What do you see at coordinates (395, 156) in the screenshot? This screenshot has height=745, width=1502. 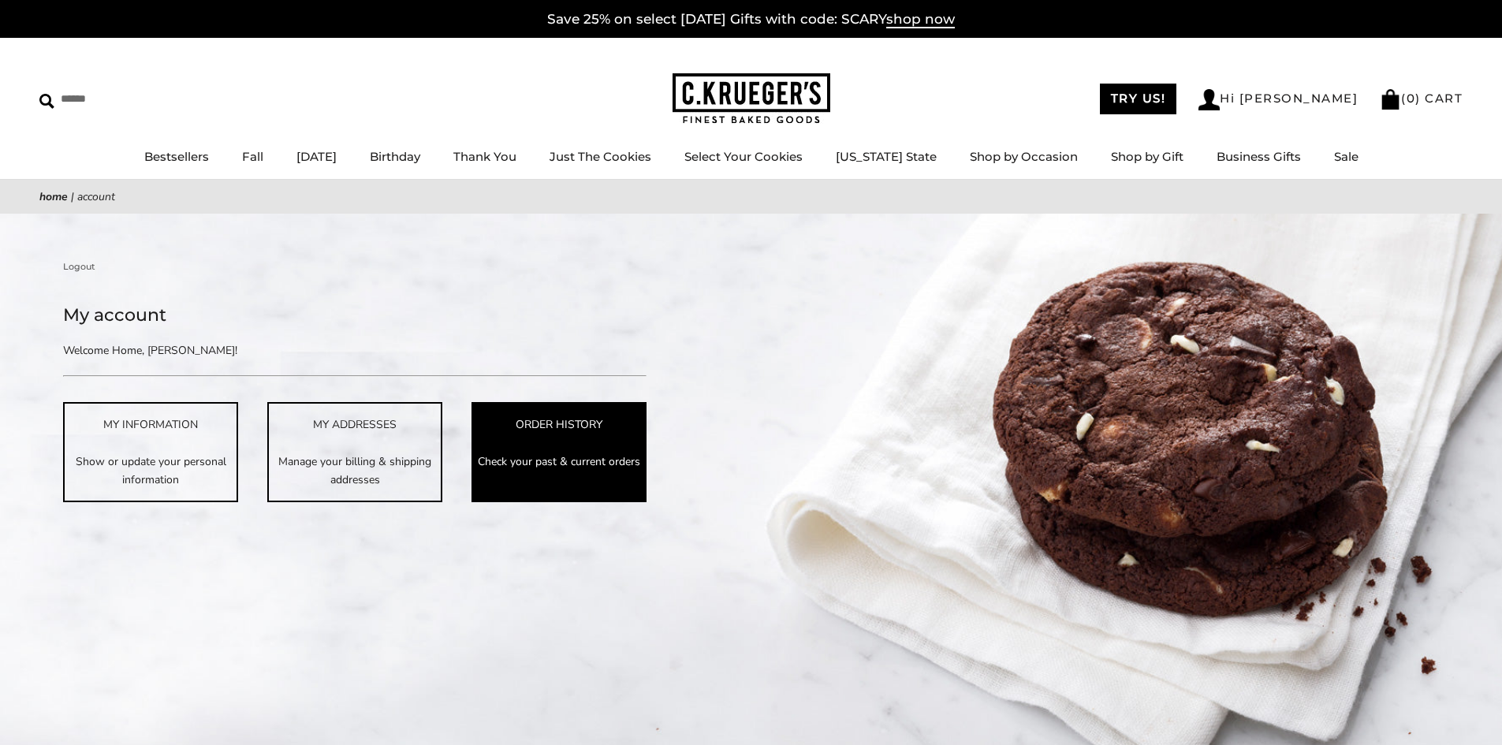 I see `a: Birthday` at bounding box center [395, 156].